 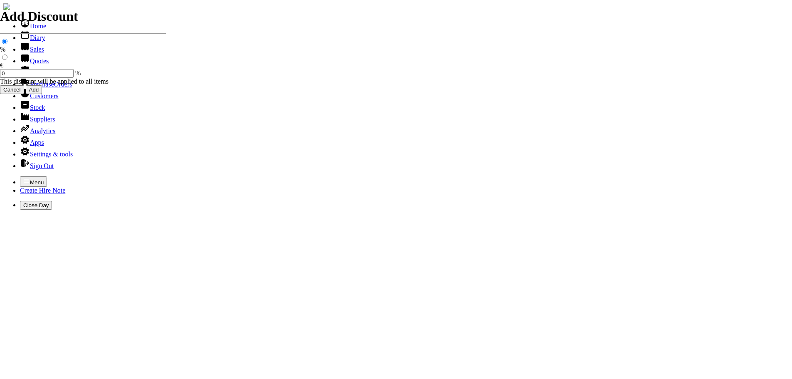 What do you see at coordinates (34, 89) in the screenshot?
I see `input: Add` at bounding box center [34, 89].